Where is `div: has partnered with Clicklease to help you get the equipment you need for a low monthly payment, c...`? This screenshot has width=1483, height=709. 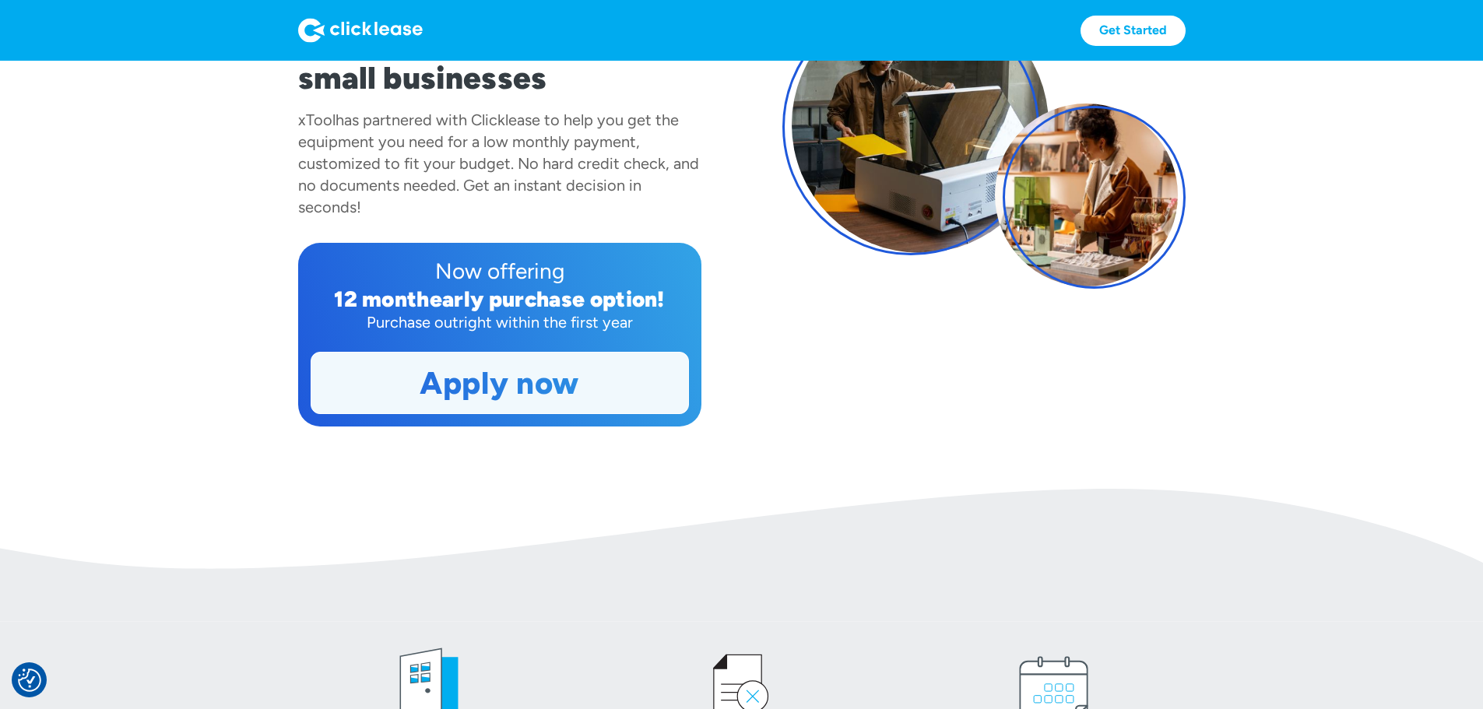 div: has partnered with Clicklease to help you get the equipment you need for a low monthly payment, c... is located at coordinates (498, 163).